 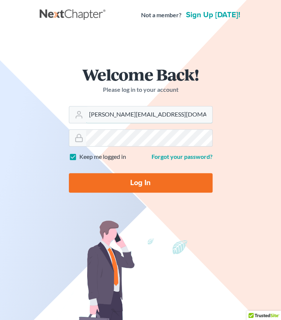 What do you see at coordinates (141, 74) in the screenshot?
I see `h1: Welcome Back!` at bounding box center [141, 74].